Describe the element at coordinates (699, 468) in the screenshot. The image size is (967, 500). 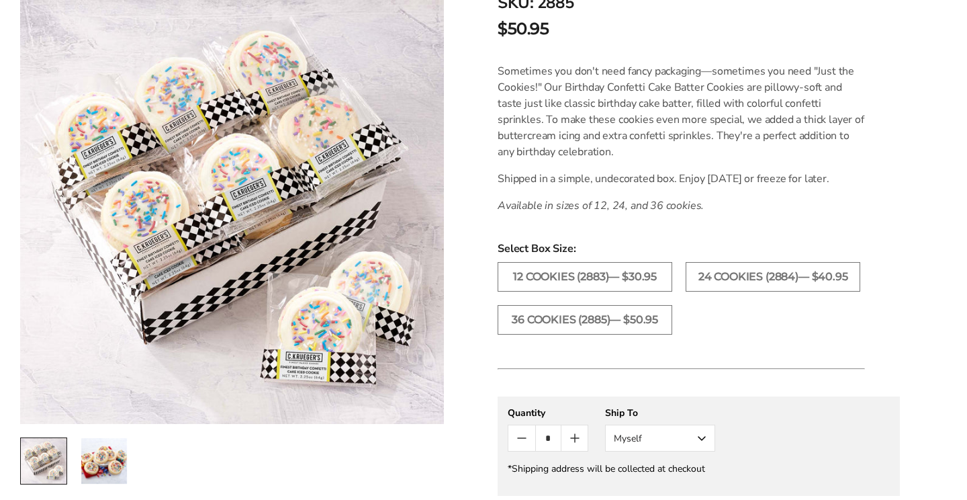
I see `div: *Shipping address will be collected at checkout` at that location.